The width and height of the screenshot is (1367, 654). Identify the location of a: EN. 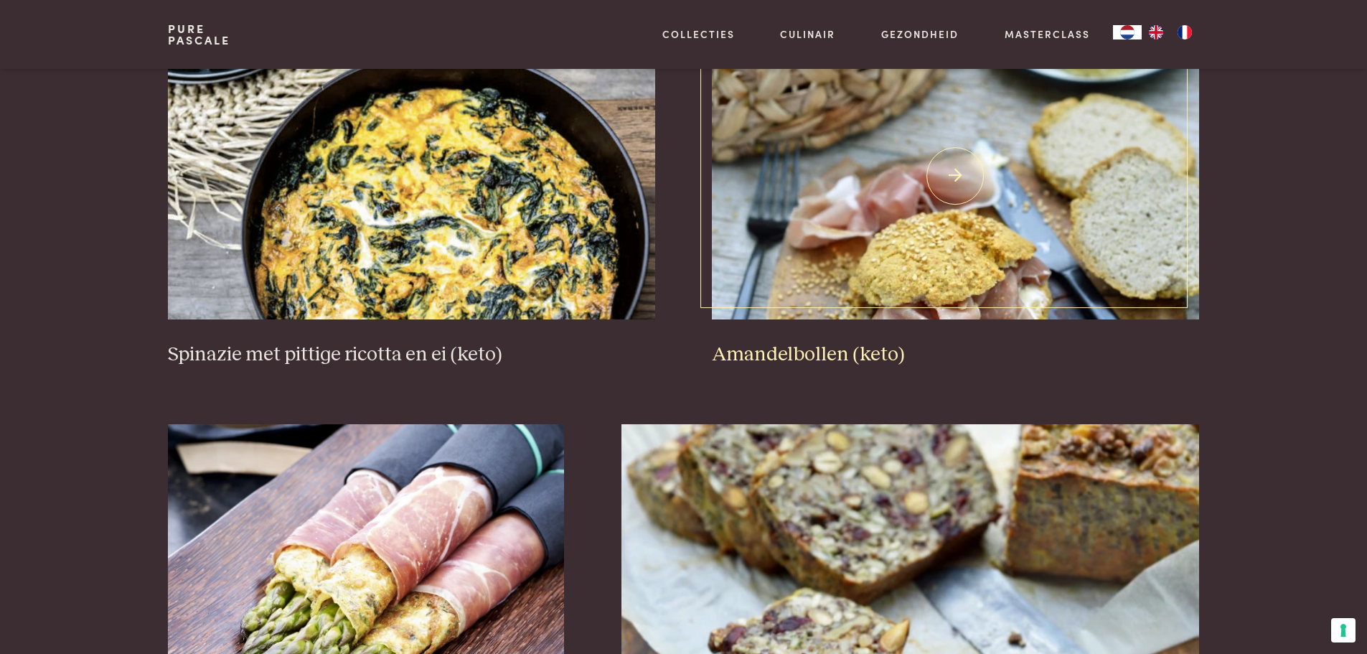
(1156, 32).